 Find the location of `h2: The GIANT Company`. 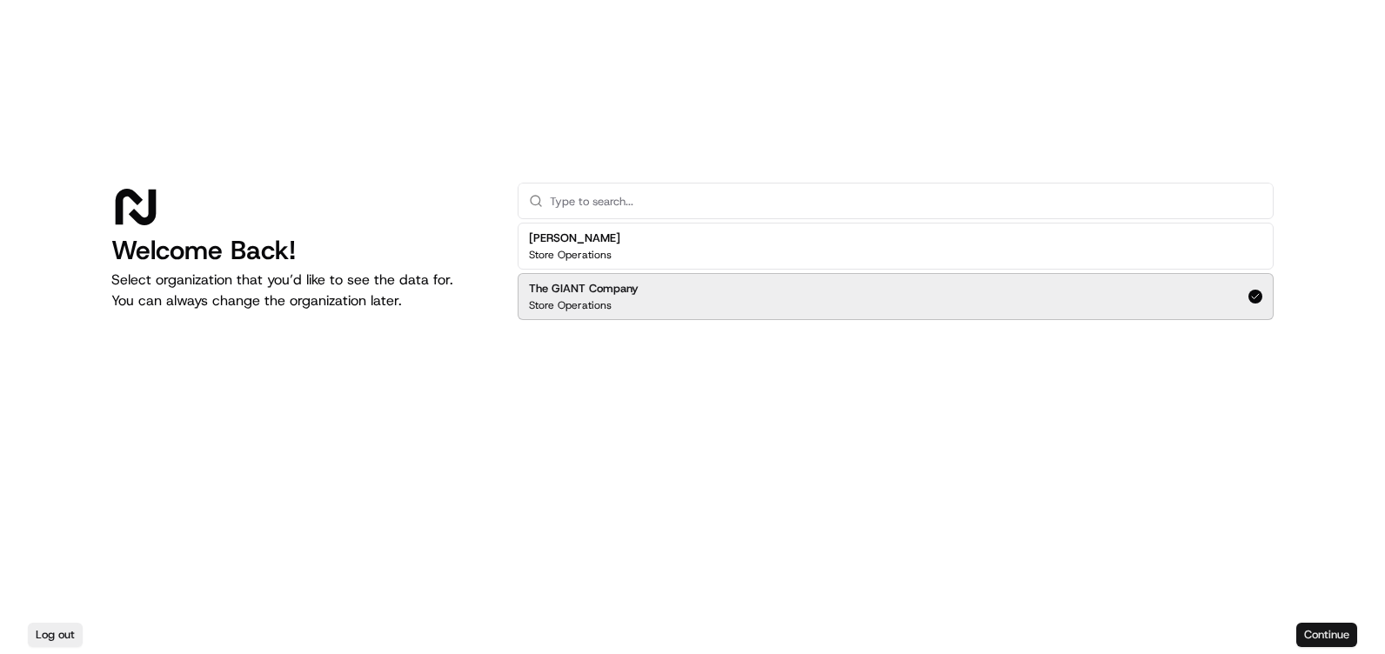

h2: The GIANT Company is located at coordinates (584, 289).